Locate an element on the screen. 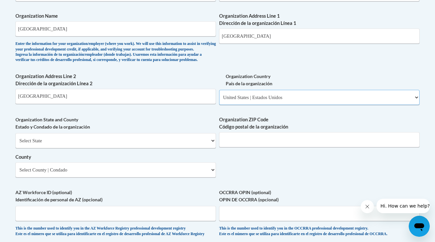  label: Organization Address Line 1 Dirección de la organización Línea 1 is located at coordinates (319, 20).